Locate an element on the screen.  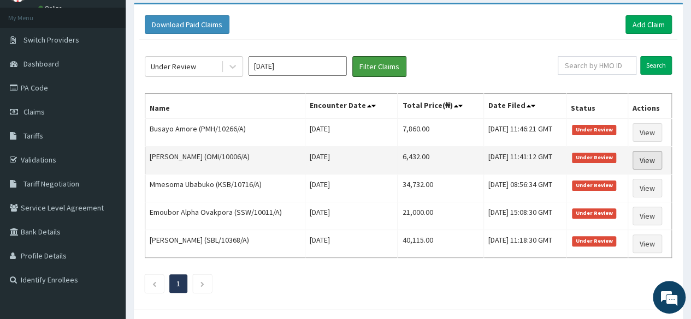
a: Add Claim is located at coordinates (648, 25).